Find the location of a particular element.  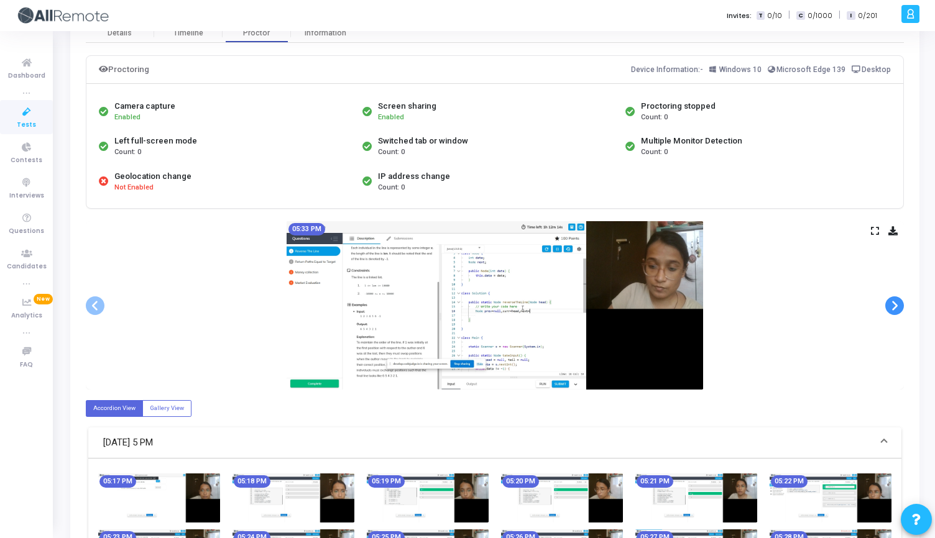

span: Contests is located at coordinates (26, 160).